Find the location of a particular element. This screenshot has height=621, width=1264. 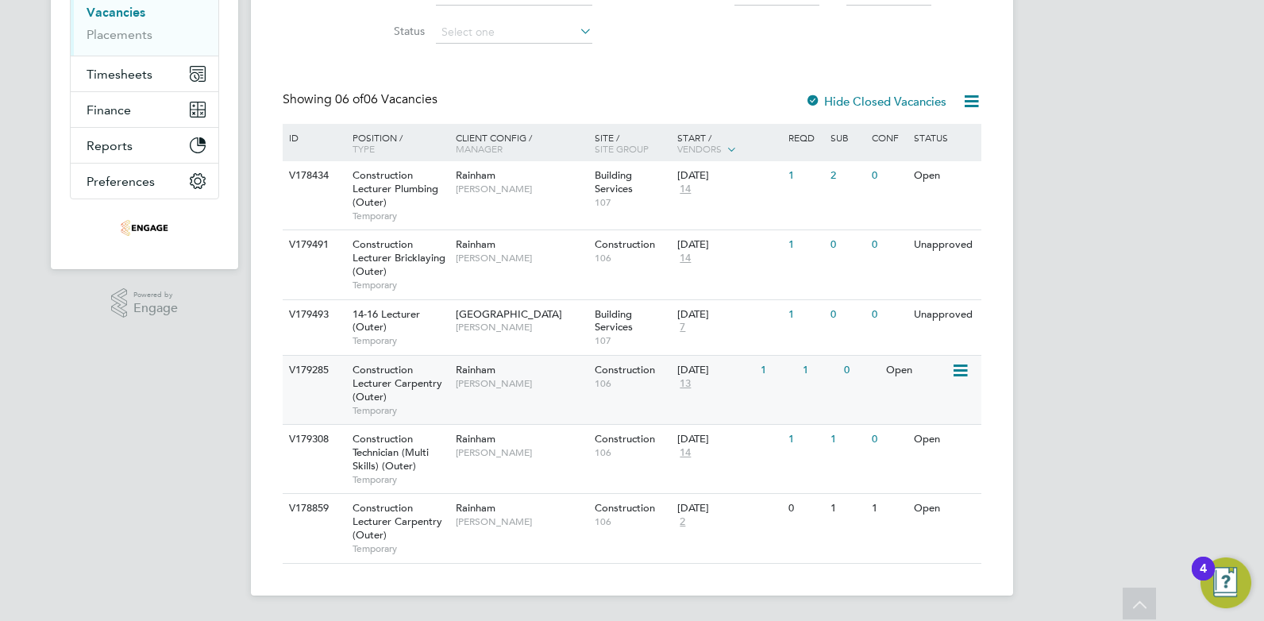

label: Status is located at coordinates (379, 31).